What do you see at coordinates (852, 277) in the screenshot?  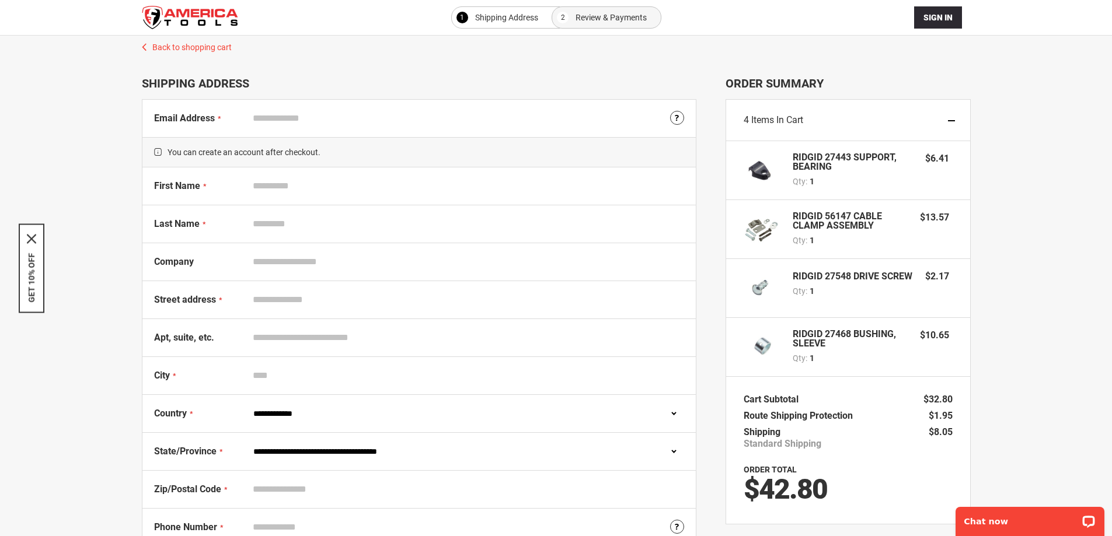 I see `strong: RIDGID 27548 DRIVE SCREW` at bounding box center [852, 277].